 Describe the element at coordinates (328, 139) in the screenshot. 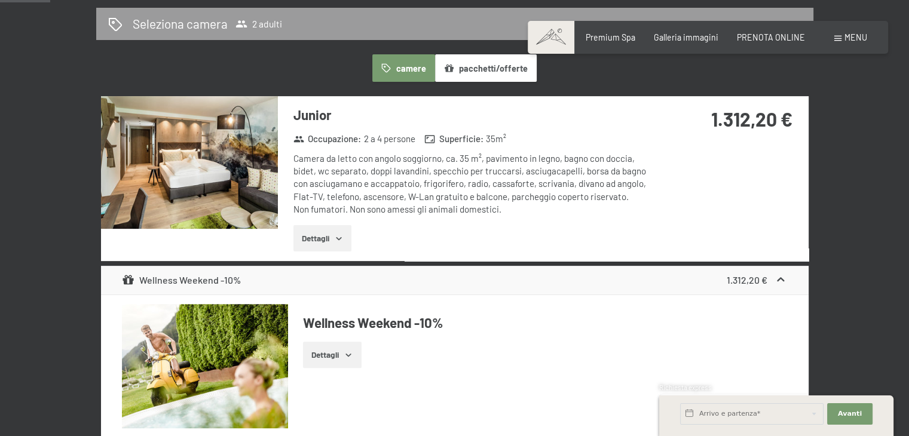

I see `strong: Occupazione :` at that location.